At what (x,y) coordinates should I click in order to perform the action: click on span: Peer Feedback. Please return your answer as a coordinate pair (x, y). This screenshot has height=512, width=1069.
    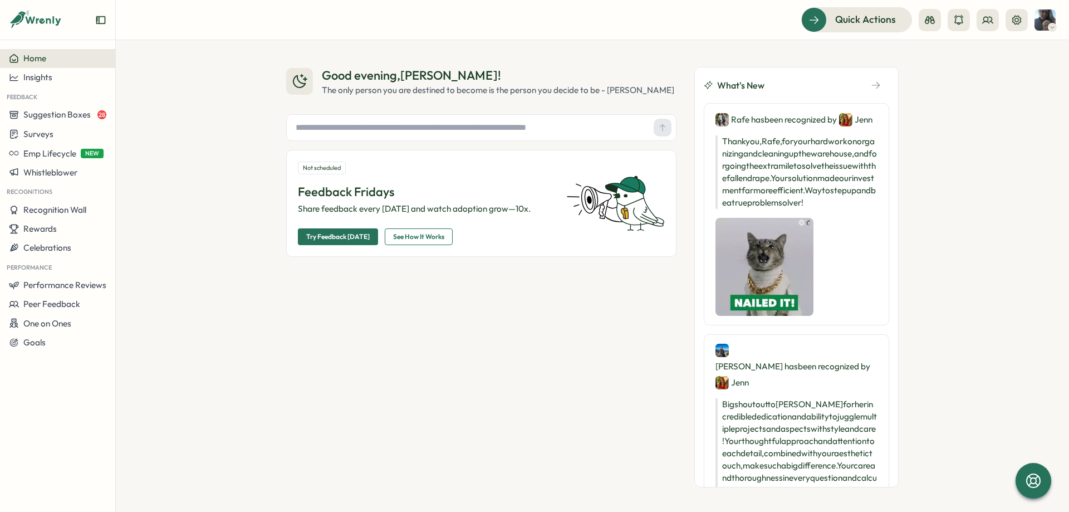
    Looking at the image, I should click on (52, 303).